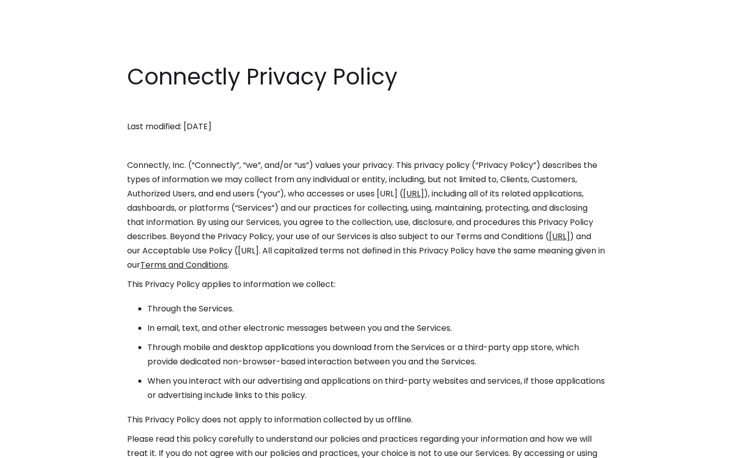 This screenshot has width=732, height=458. What do you see at coordinates (41, 447) in the screenshot?
I see `ul: Language list` at bounding box center [41, 447].